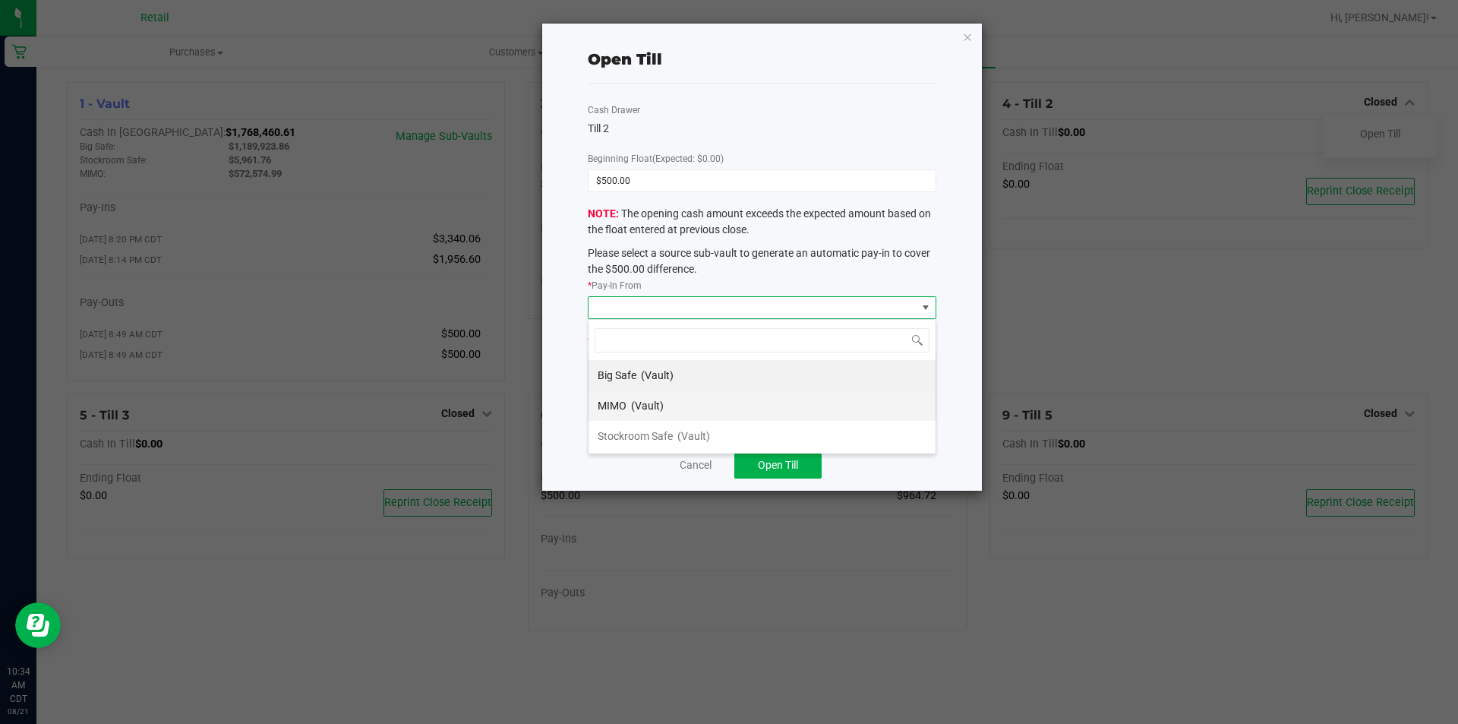  I want to click on a: Cancel, so click(696, 465).